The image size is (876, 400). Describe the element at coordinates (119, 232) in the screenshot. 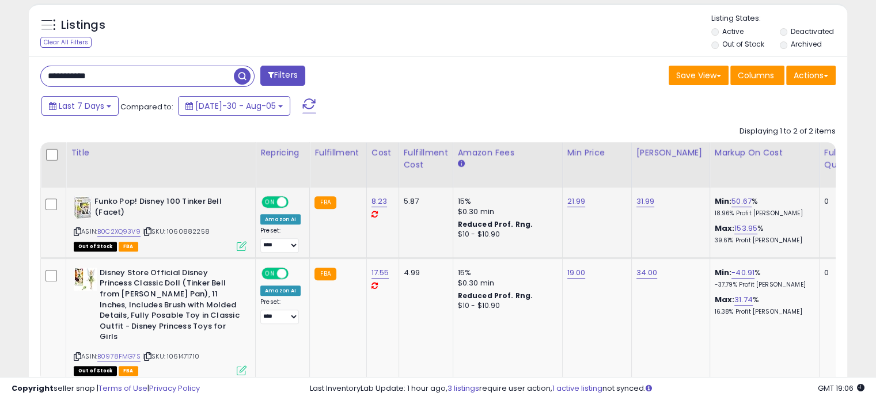

I see `a: B0C2XQ93V9` at that location.